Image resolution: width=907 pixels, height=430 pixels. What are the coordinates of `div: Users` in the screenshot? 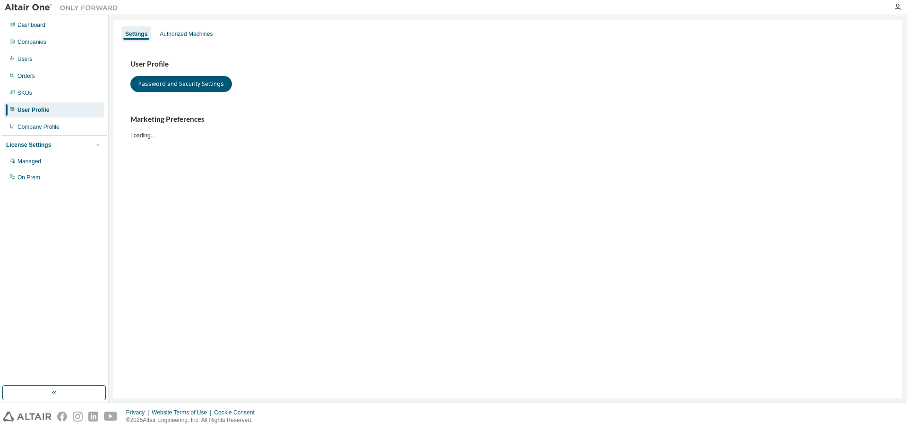 It's located at (25, 59).